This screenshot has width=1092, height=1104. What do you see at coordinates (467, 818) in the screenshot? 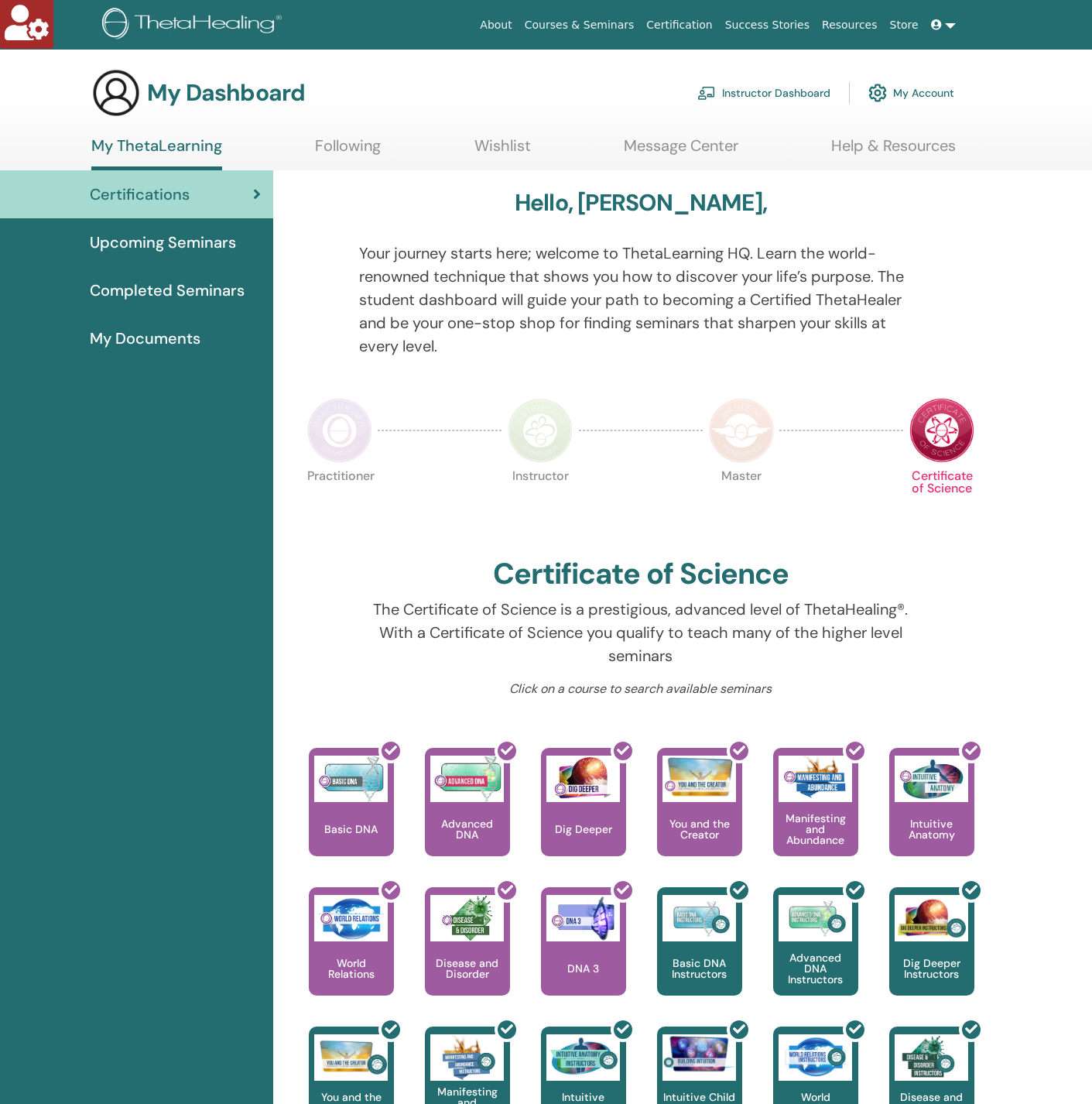
I see `a: Advanced DNA Advanced DNA` at bounding box center [467, 818].